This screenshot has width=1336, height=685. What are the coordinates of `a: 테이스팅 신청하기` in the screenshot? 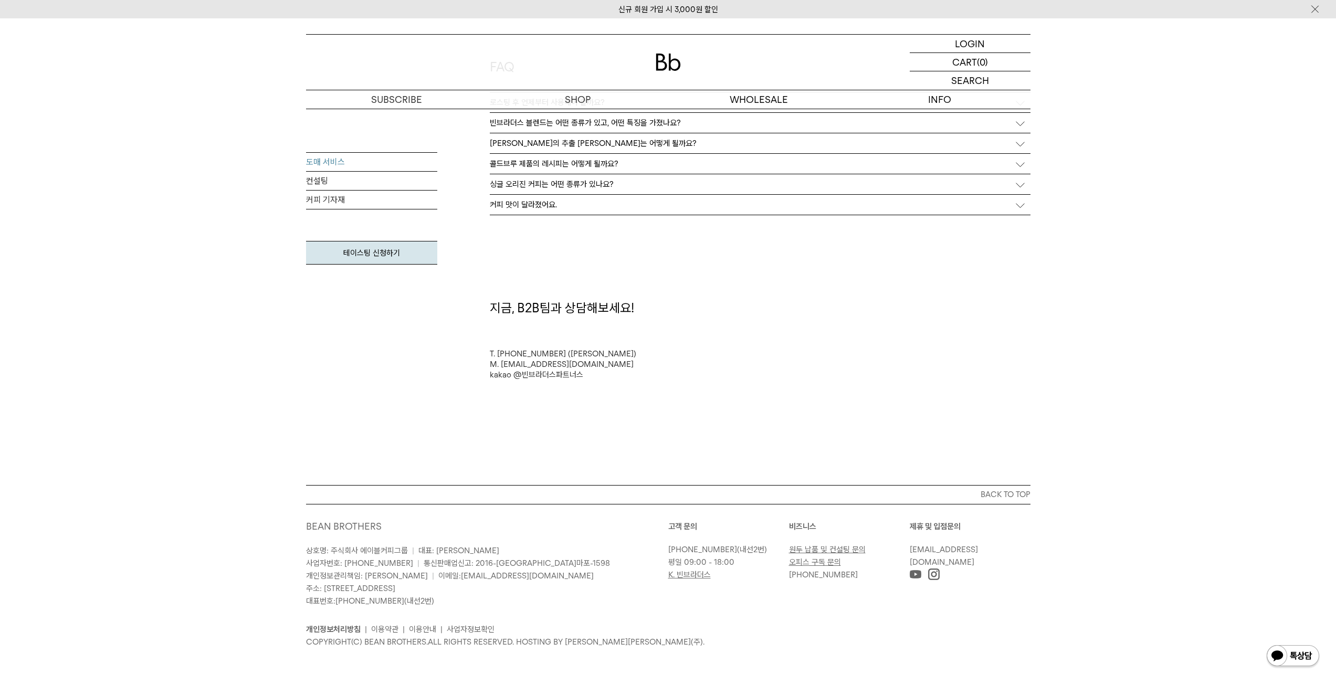 It's located at (372, 253).